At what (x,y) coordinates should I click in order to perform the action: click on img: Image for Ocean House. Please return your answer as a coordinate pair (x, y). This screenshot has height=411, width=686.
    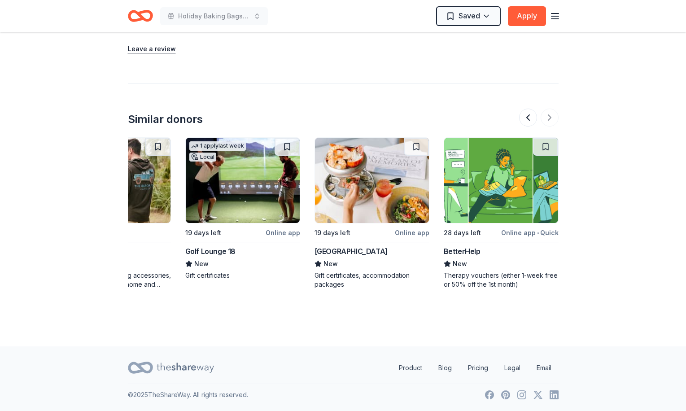
    Looking at the image, I should click on (372, 180).